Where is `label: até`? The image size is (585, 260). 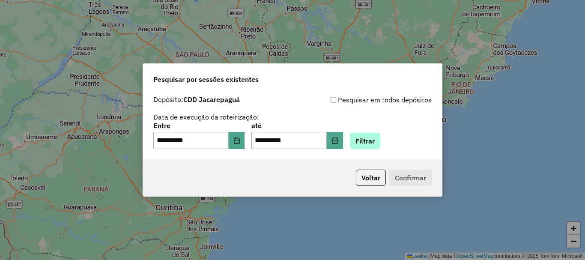
label: até is located at coordinates (297, 125).